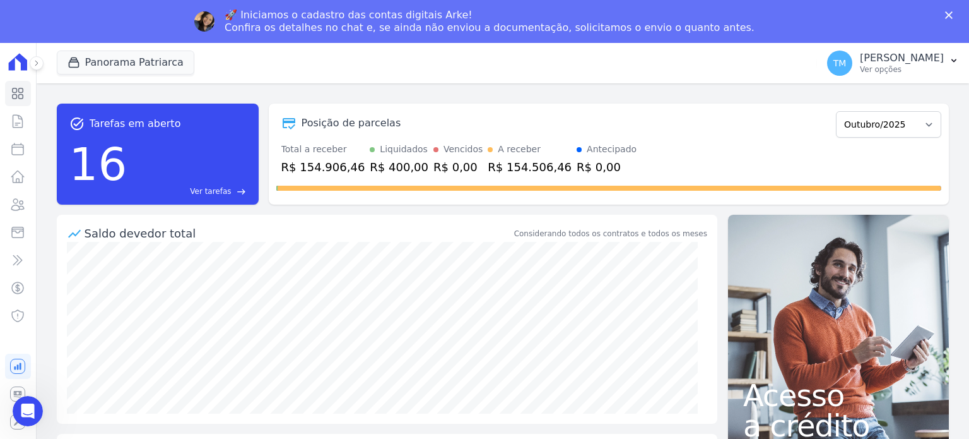 This screenshot has height=439, width=969. Describe the element at coordinates (519, 149) in the screenshot. I see `div: A receber` at that location.